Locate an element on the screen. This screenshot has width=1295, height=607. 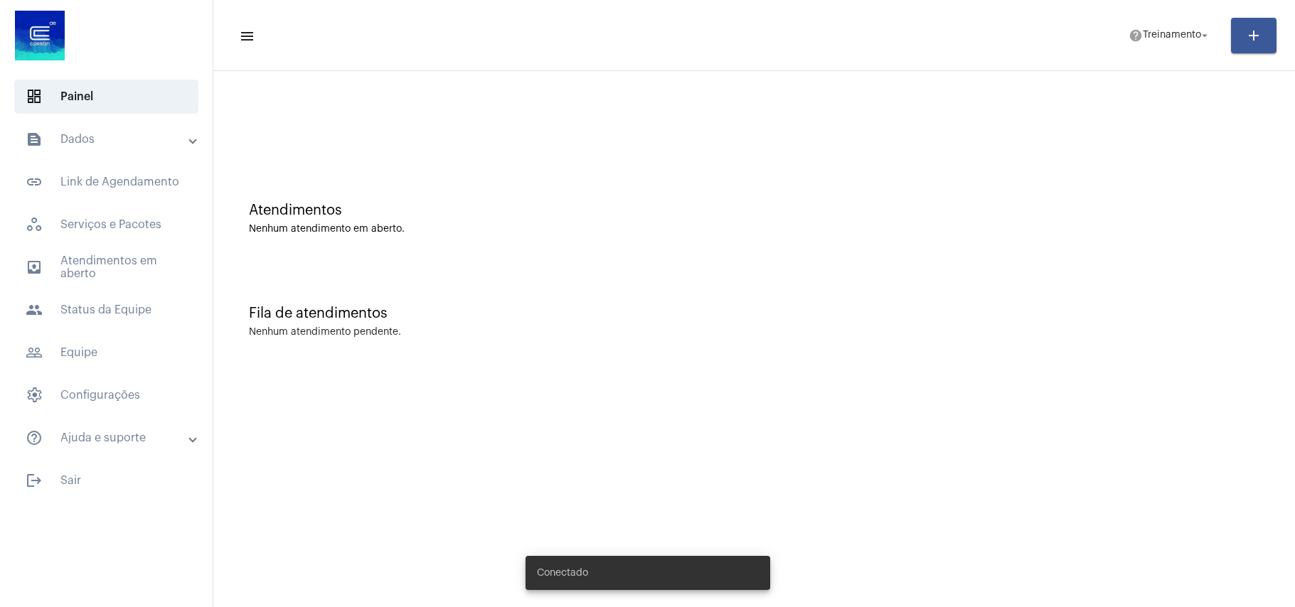
mat-icon: help is located at coordinates (1135, 36).